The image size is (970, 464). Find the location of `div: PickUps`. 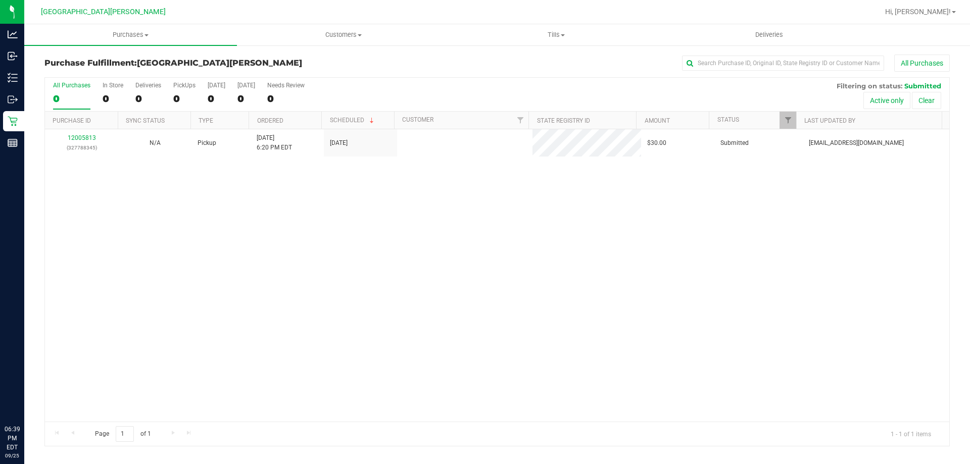

div: PickUps is located at coordinates (184, 85).